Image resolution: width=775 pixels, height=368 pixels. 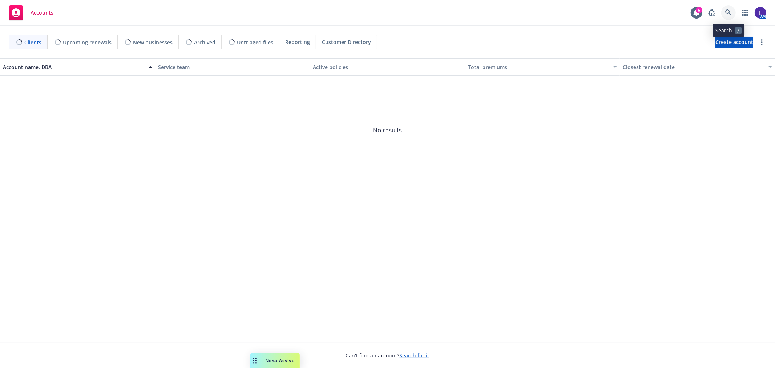 What do you see at coordinates (699, 10) in the screenshot?
I see `div: 6` at bounding box center [699, 10].